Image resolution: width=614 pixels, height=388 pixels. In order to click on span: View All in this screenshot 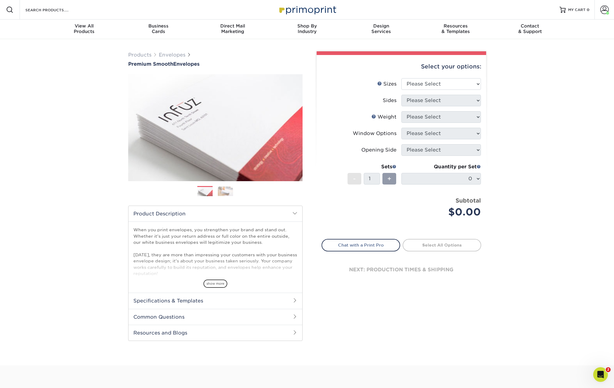, I will do `click(84, 26)`.